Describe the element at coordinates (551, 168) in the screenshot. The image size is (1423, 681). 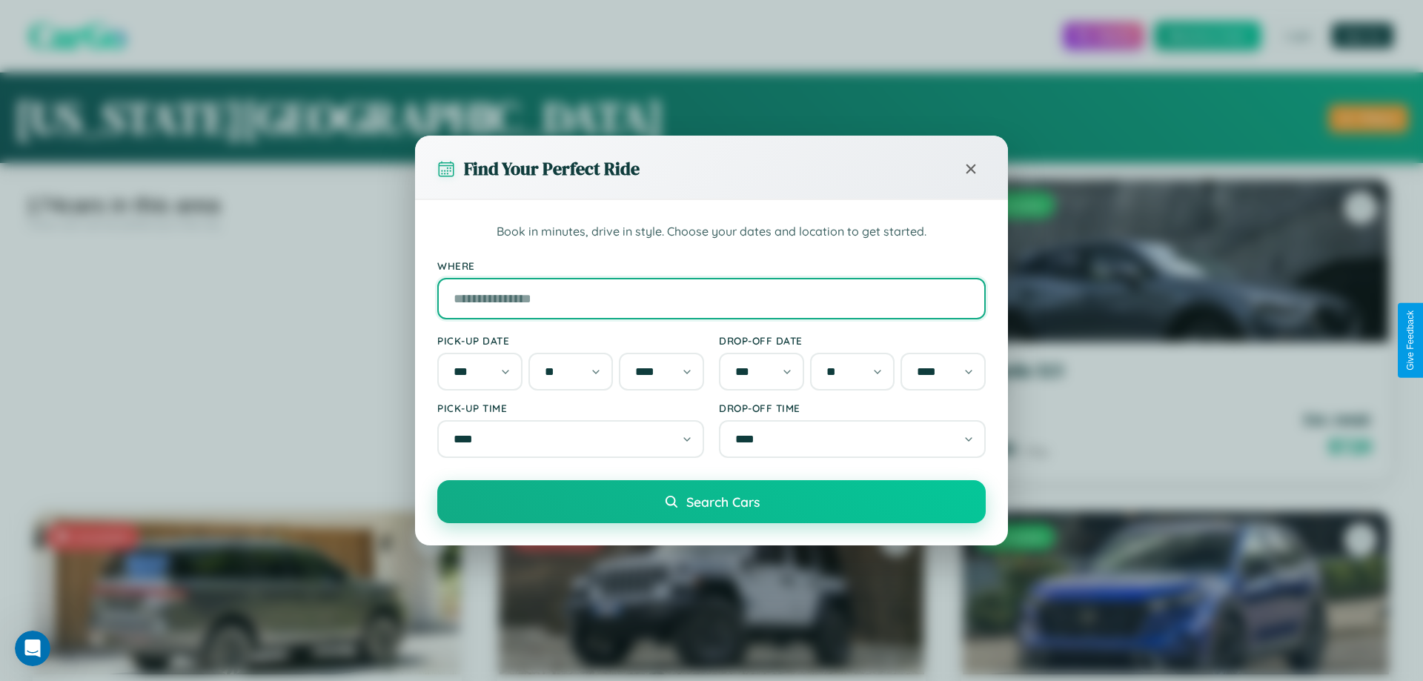
I see `h3: Find Your Perfect Ride` at that location.